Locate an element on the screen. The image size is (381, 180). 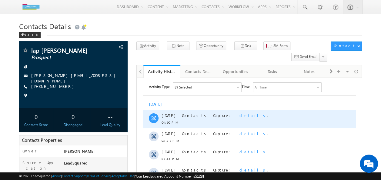
li: Contacts Details is located at coordinates (199, 71).